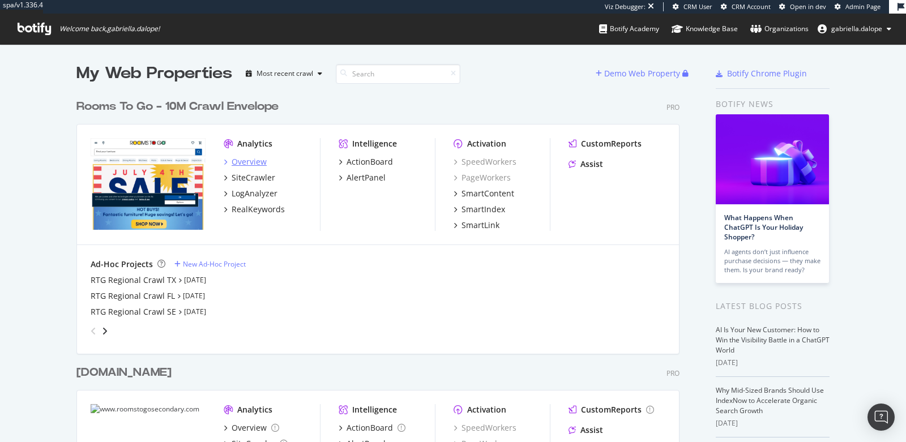 The width and height of the screenshot is (906, 442). I want to click on span: Admin Page, so click(863, 6).